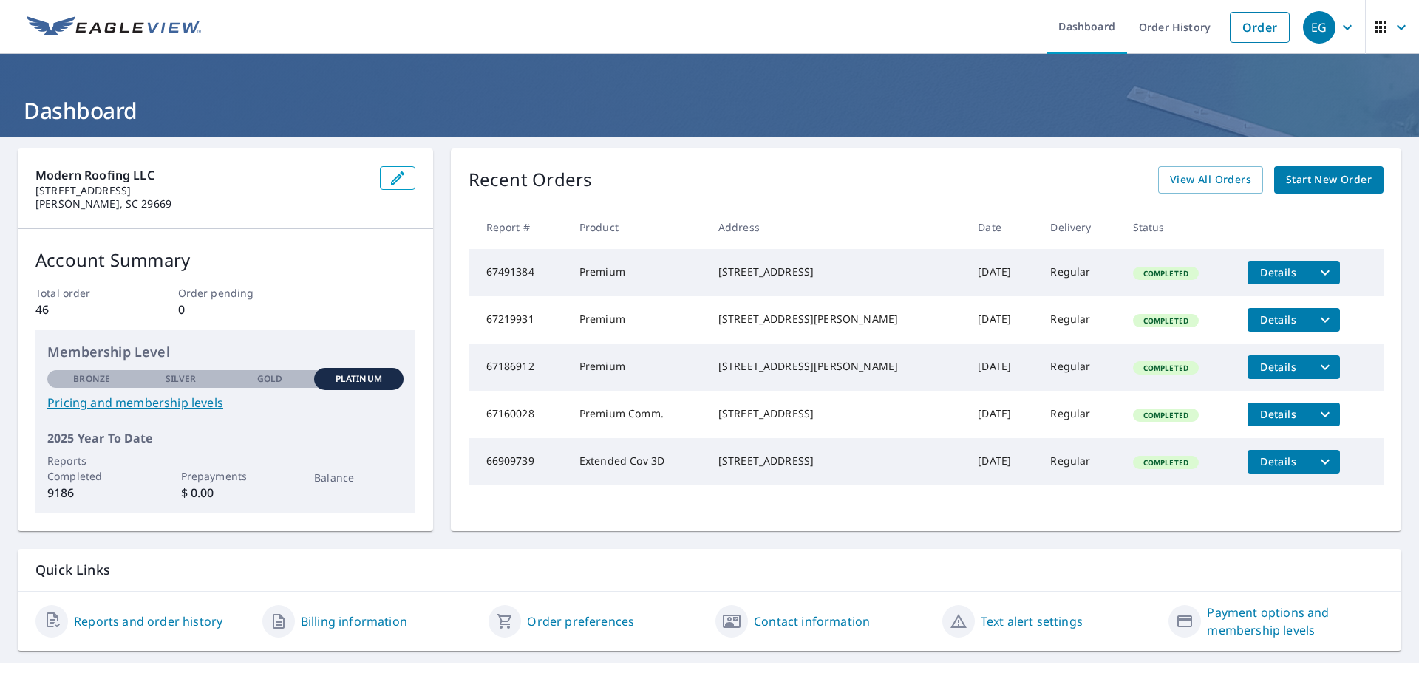 Image resolution: width=1419 pixels, height=673 pixels. I want to click on p: 46, so click(83, 310).